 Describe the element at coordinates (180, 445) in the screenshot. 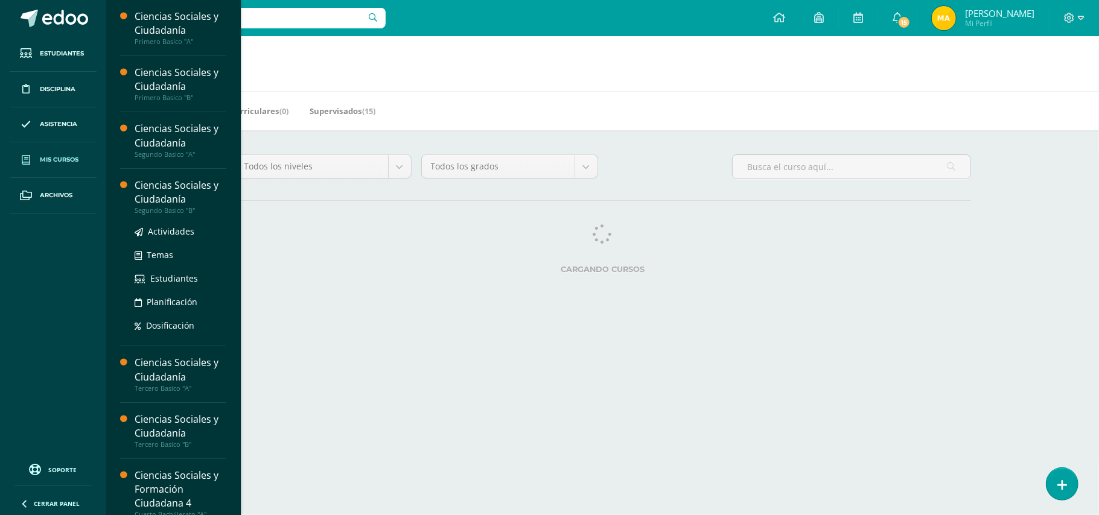

I see `div: Tercero Basico "B"` at that location.